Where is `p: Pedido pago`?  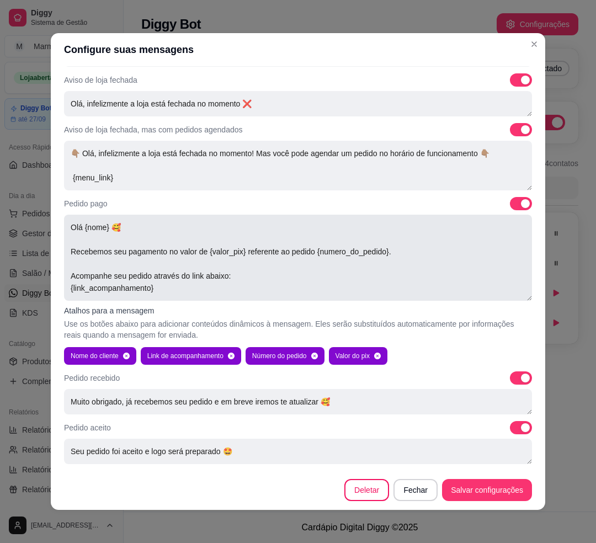 p: Pedido pago is located at coordinates (85, 203).